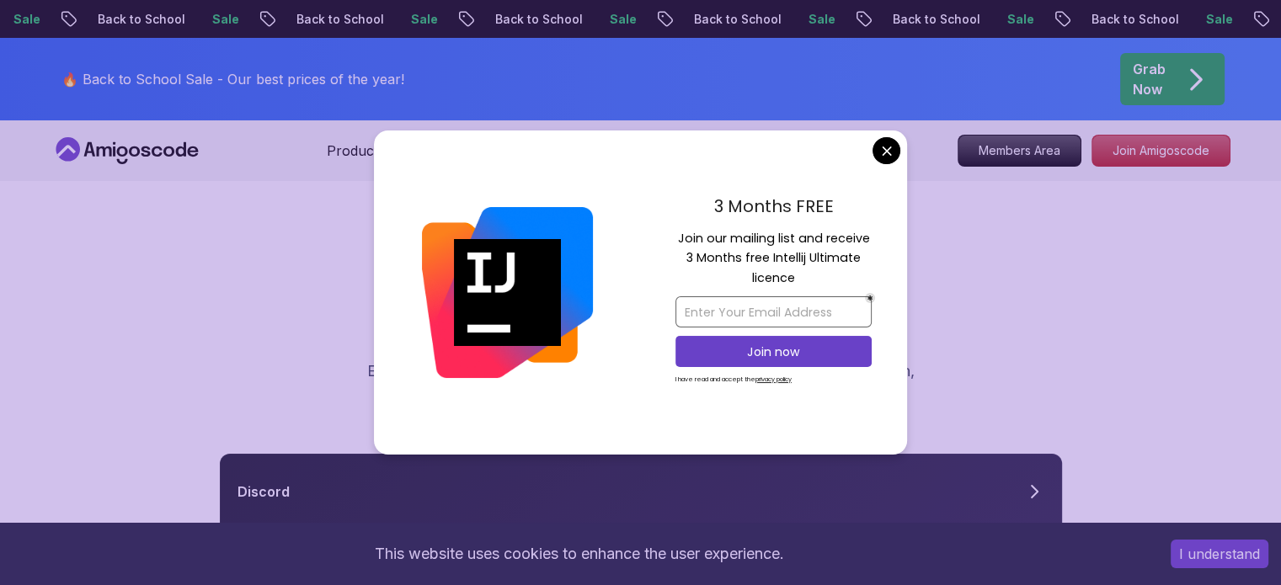 This screenshot has height=585, width=1281. What do you see at coordinates (355, 151) in the screenshot?
I see `p: Products` at bounding box center [355, 151].